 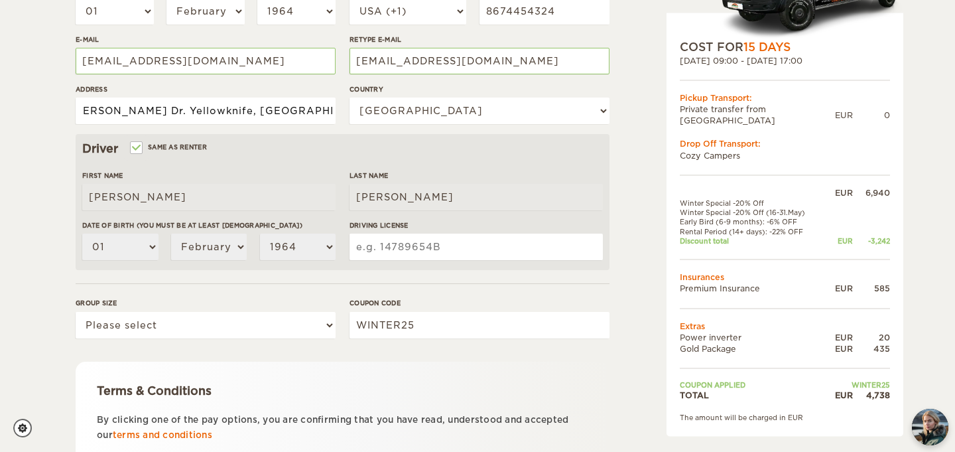 What do you see at coordinates (206, 39) in the screenshot?
I see `label: E-mail` at bounding box center [206, 39].